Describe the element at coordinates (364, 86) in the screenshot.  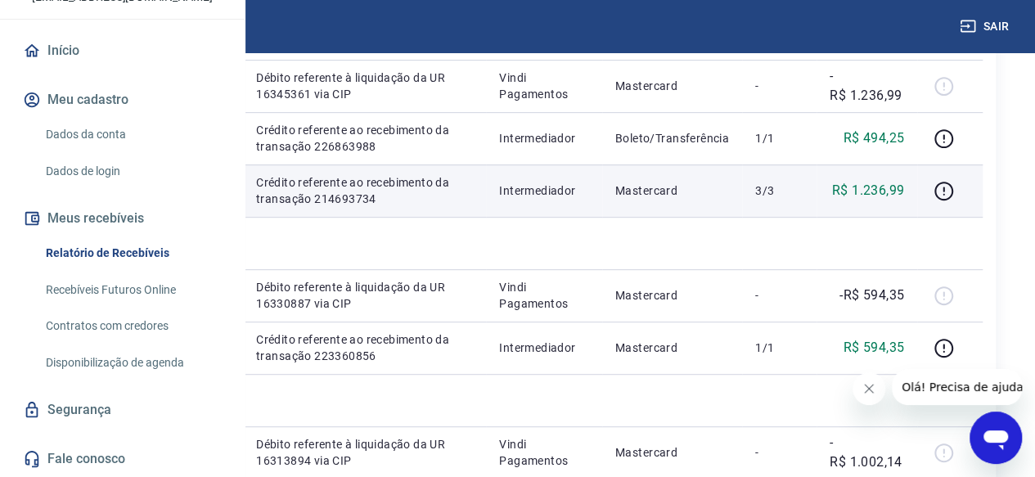
I see `p: Débito referente à liquidação da UR 16345361 via CIP` at that location.